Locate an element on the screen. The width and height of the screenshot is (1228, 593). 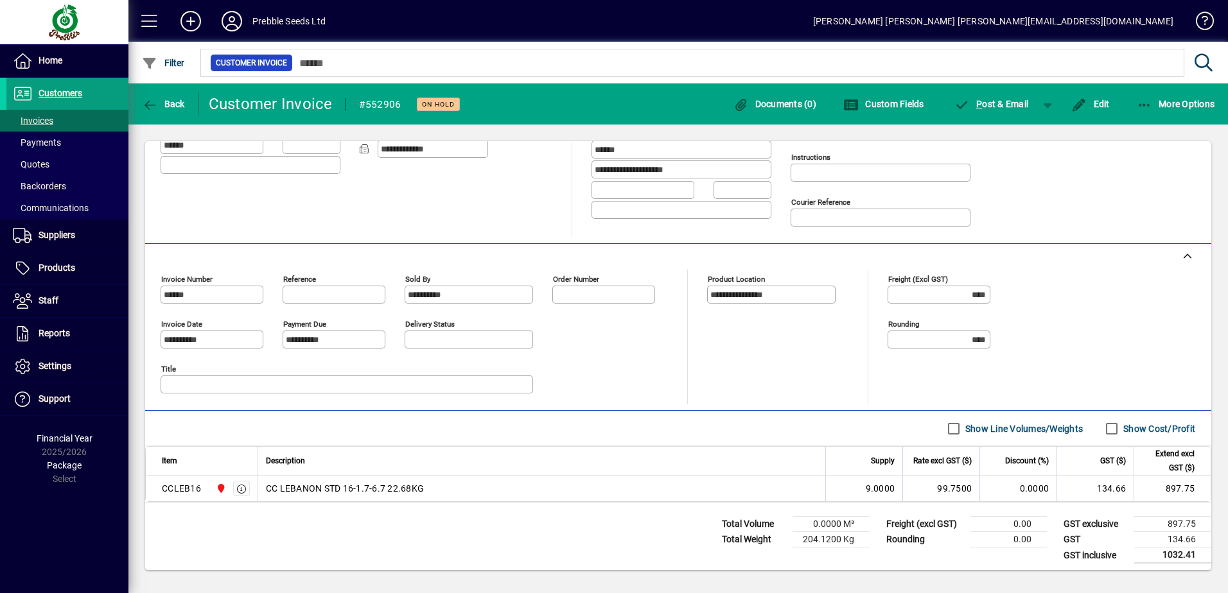
span: Edit is located at coordinates (1091, 104).